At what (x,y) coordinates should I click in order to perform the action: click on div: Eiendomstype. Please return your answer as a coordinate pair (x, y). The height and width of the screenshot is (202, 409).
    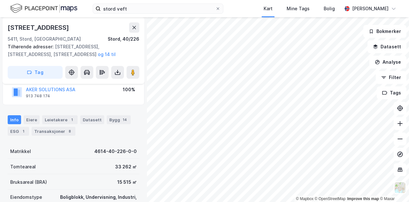
    Looking at the image, I should click on (26, 197).